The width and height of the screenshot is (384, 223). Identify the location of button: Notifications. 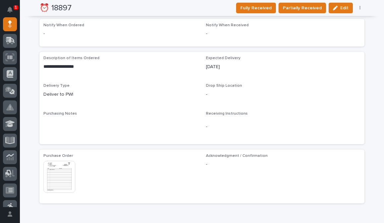
(10, 10).